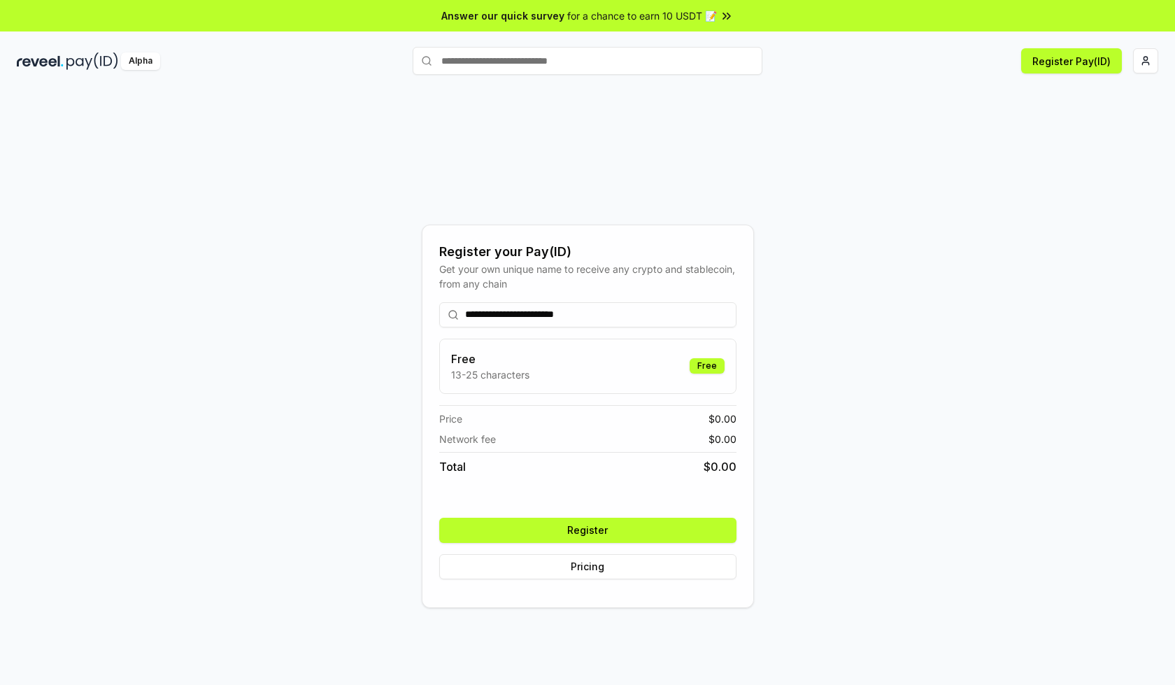 The width and height of the screenshot is (1175, 685). I want to click on img: pay_id, so click(92, 61).